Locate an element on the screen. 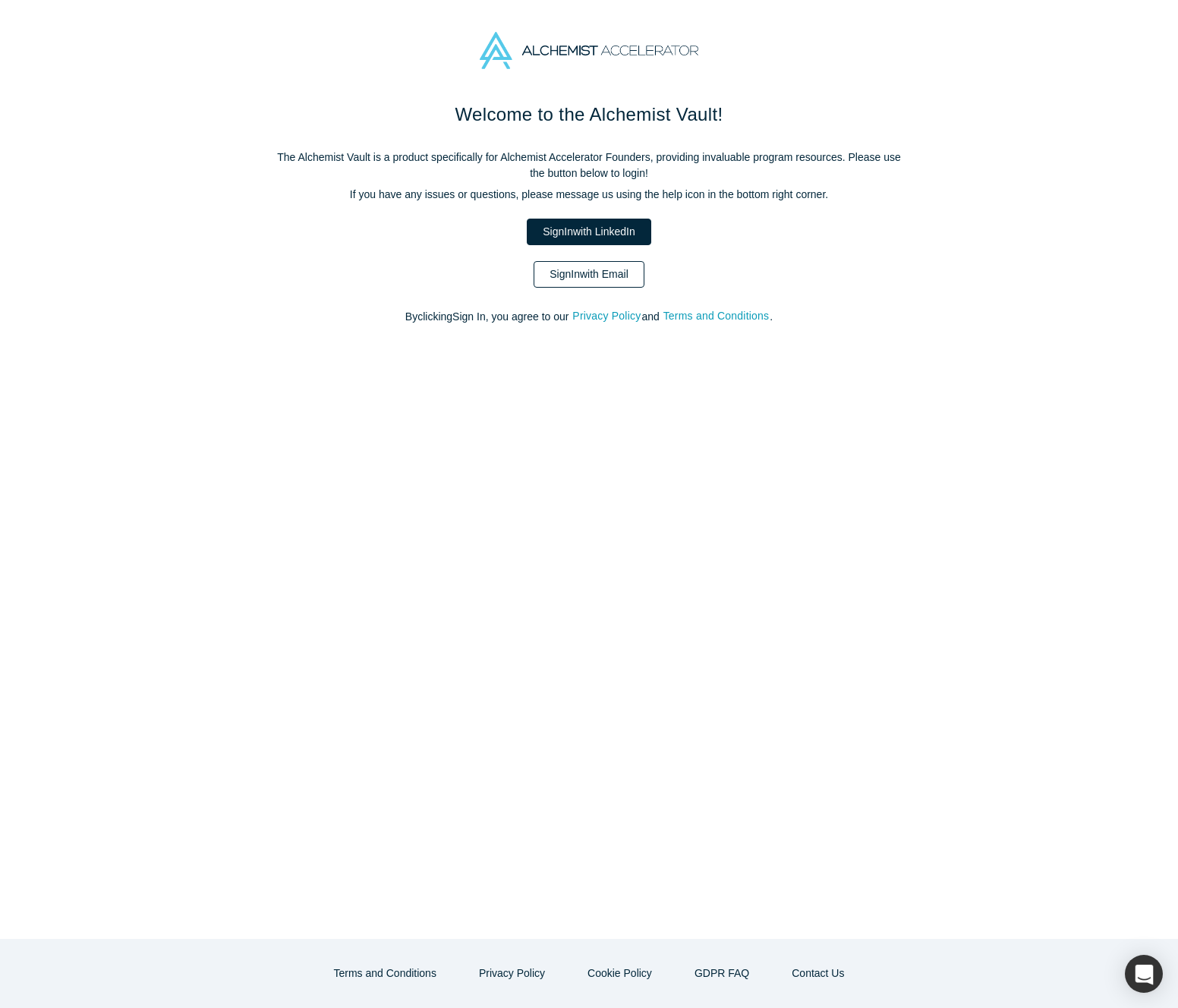 The width and height of the screenshot is (1178, 1008). p: If you have any issues or questions, please message us using the help icon in the bottom right co... is located at coordinates (589, 194).